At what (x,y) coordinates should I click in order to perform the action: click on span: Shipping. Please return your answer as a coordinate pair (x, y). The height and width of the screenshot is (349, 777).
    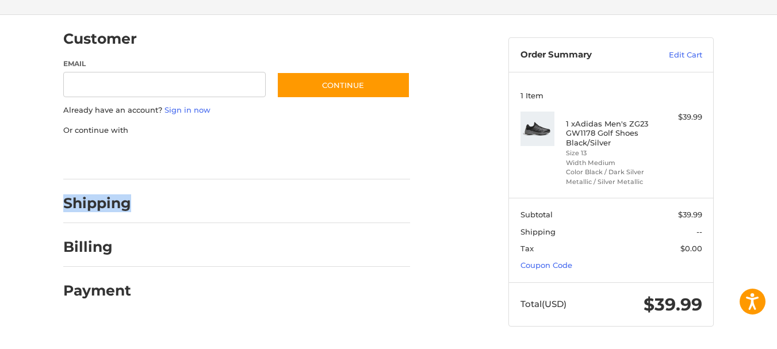
    Looking at the image, I should click on (538, 232).